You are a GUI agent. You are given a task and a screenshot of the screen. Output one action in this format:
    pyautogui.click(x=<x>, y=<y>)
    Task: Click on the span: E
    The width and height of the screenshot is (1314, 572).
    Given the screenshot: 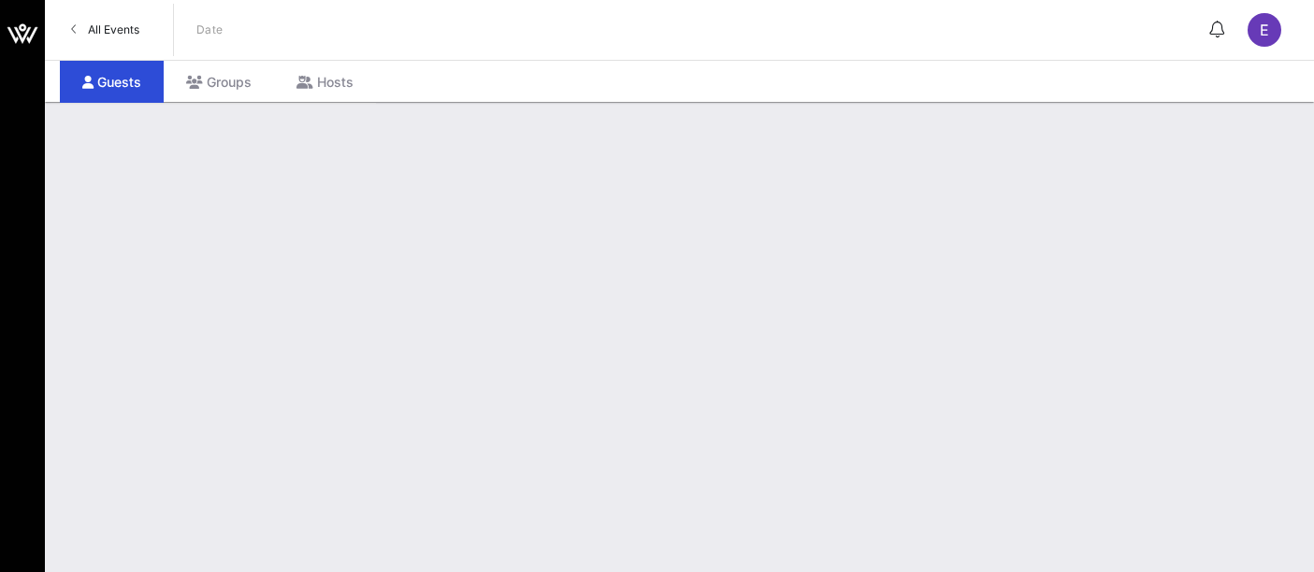 What is the action you would take?
    pyautogui.click(x=1265, y=30)
    